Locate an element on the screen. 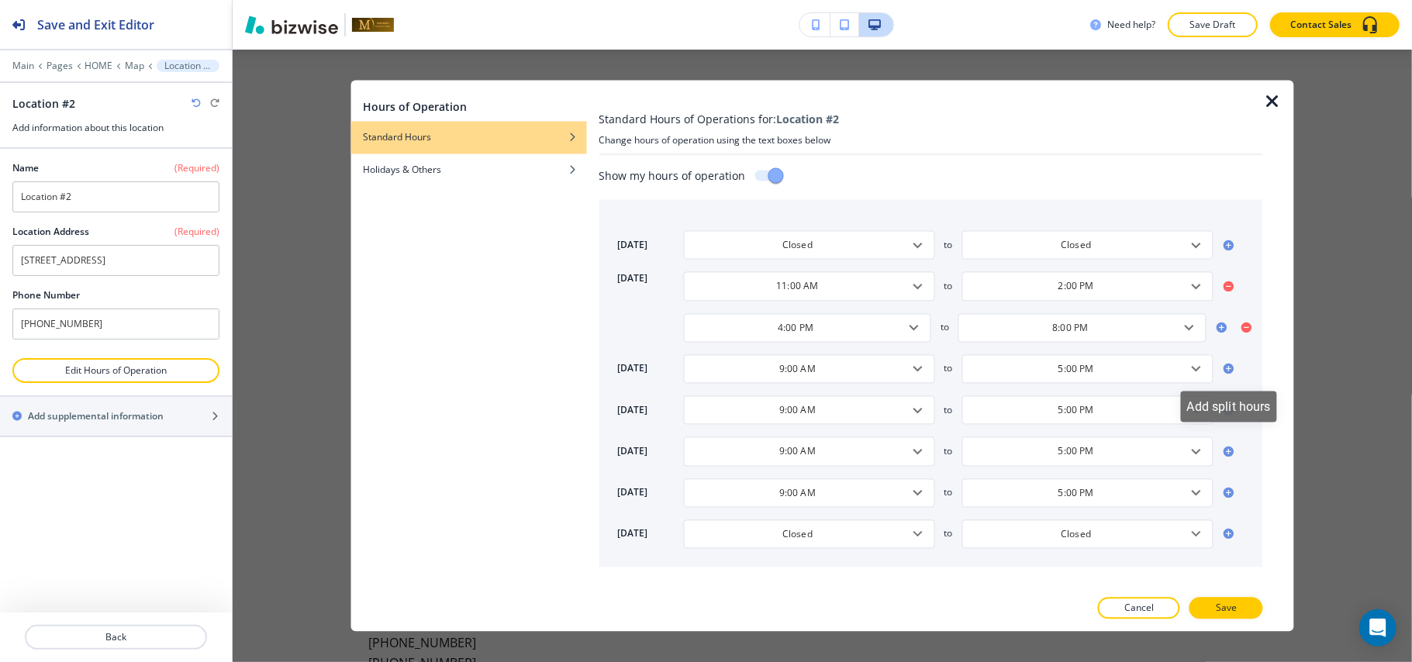 The width and height of the screenshot is (1412, 662). h4: Change hours of operation using the text boxes below is located at coordinates (930, 141).